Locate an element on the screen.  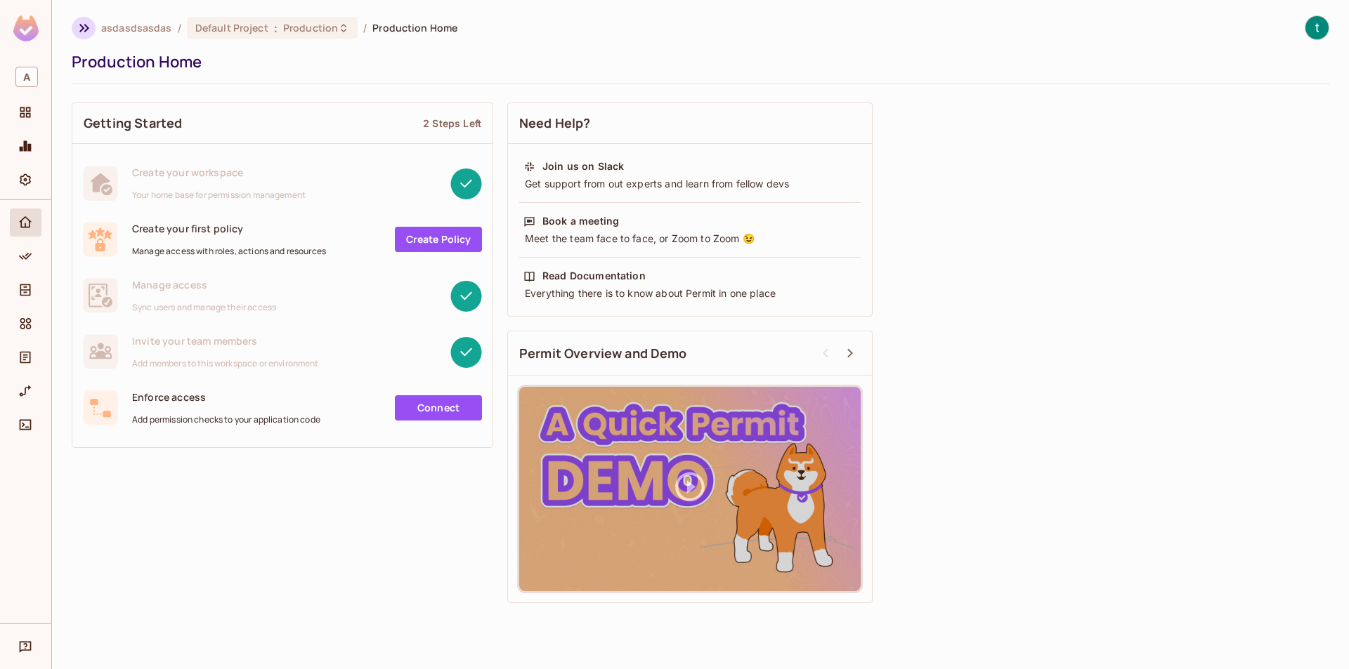
div: Everything there is to know about Permit in one place is located at coordinates (690, 294).